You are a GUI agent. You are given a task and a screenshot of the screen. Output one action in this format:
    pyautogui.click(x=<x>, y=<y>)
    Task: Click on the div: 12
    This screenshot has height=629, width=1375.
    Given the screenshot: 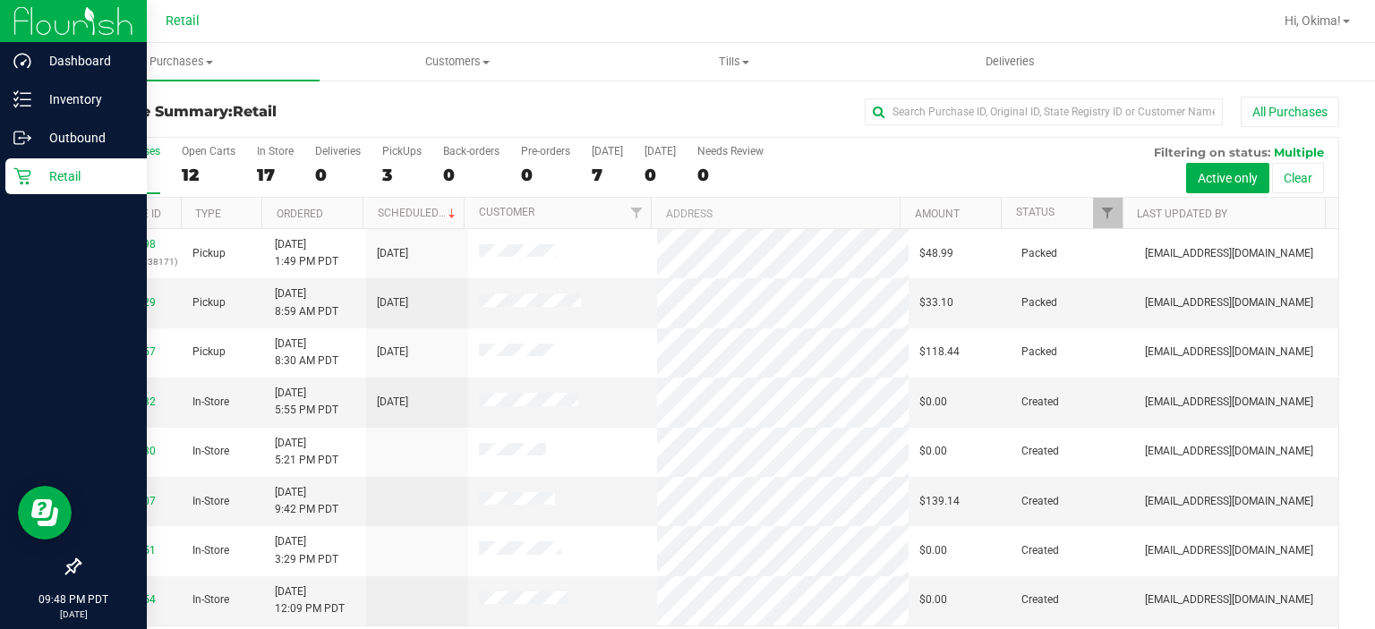 What is the action you would take?
    pyautogui.click(x=209, y=175)
    